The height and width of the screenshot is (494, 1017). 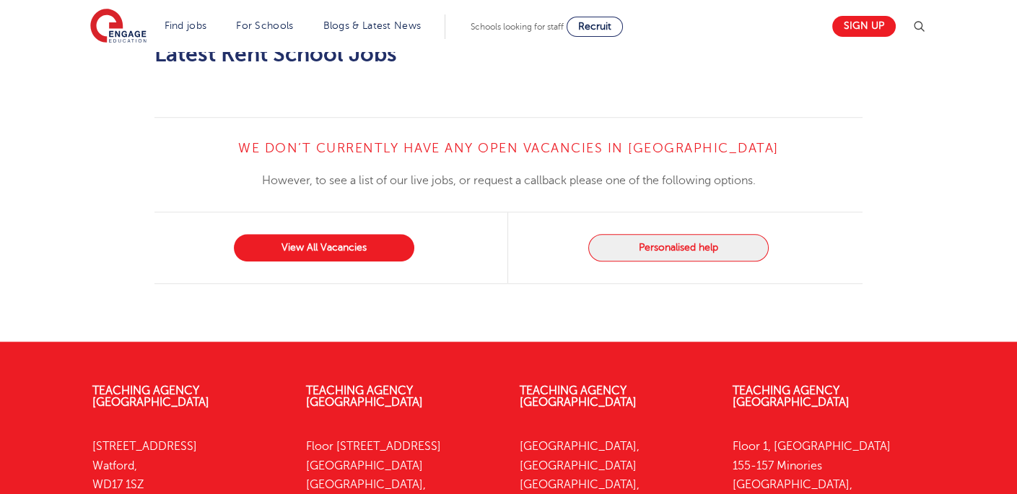 I want to click on p: However, to see a list of our live jobs, or request a callback please one of the following options., so click(x=508, y=180).